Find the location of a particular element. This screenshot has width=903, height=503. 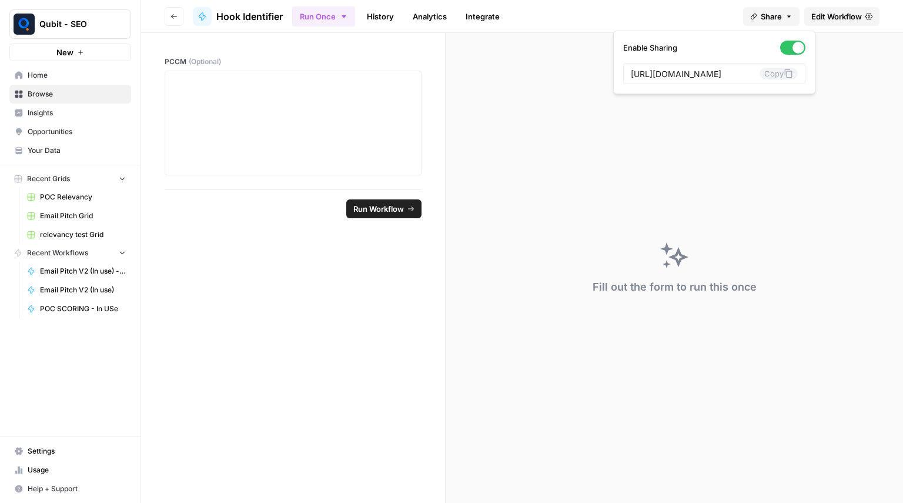

a: Opportunities is located at coordinates (70, 132).